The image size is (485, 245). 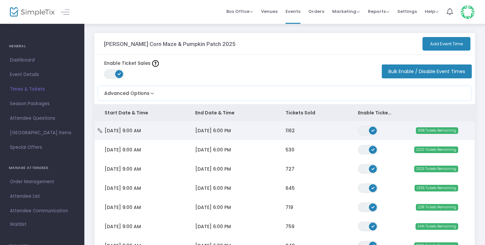 I want to click on th: Start Date & Time, so click(x=140, y=113).